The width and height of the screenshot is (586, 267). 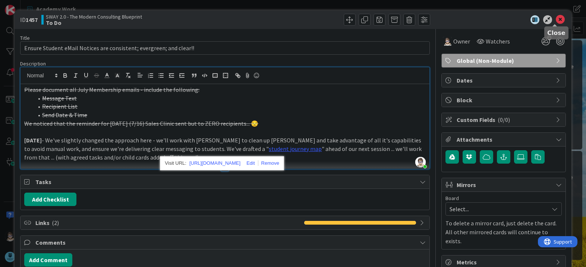 I want to click on s: Send Date & Time, so click(x=64, y=115).